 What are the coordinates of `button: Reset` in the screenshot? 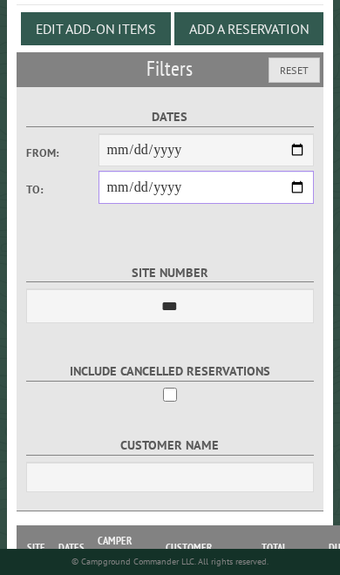 It's located at (294, 70).